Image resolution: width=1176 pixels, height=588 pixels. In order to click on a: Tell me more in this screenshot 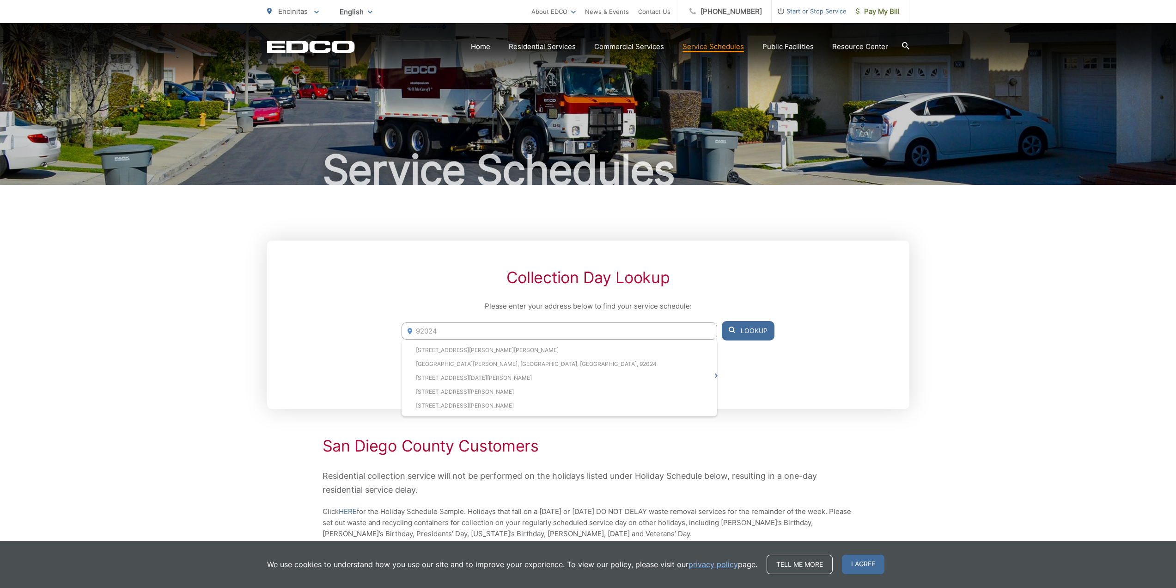, I will do `click(800, 564)`.